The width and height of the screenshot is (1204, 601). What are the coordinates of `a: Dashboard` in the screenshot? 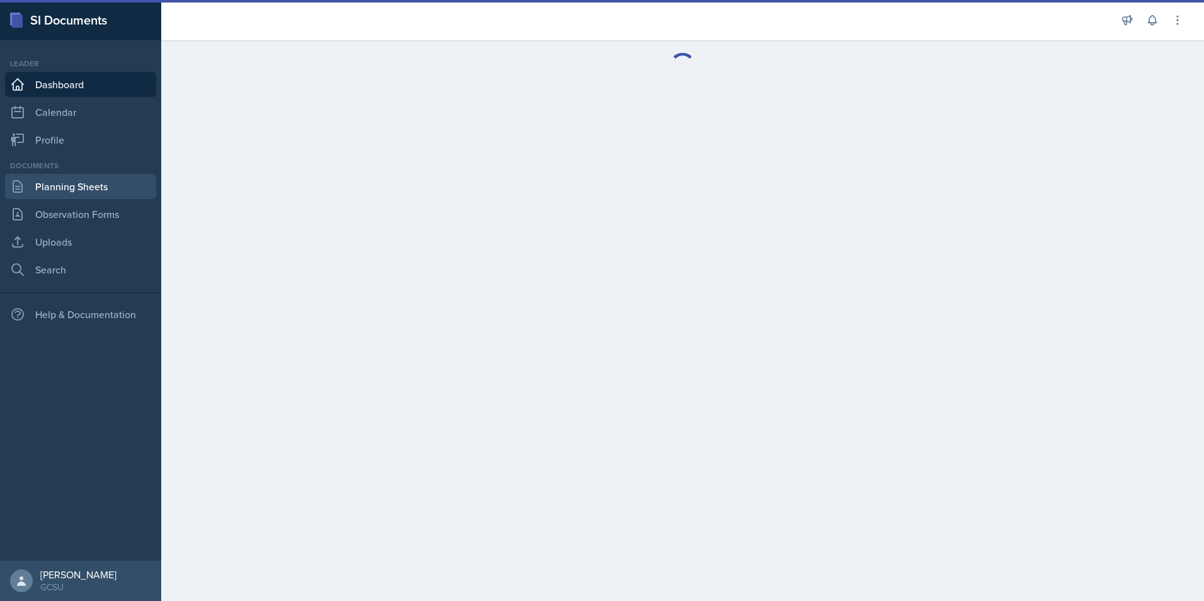 It's located at (81, 84).